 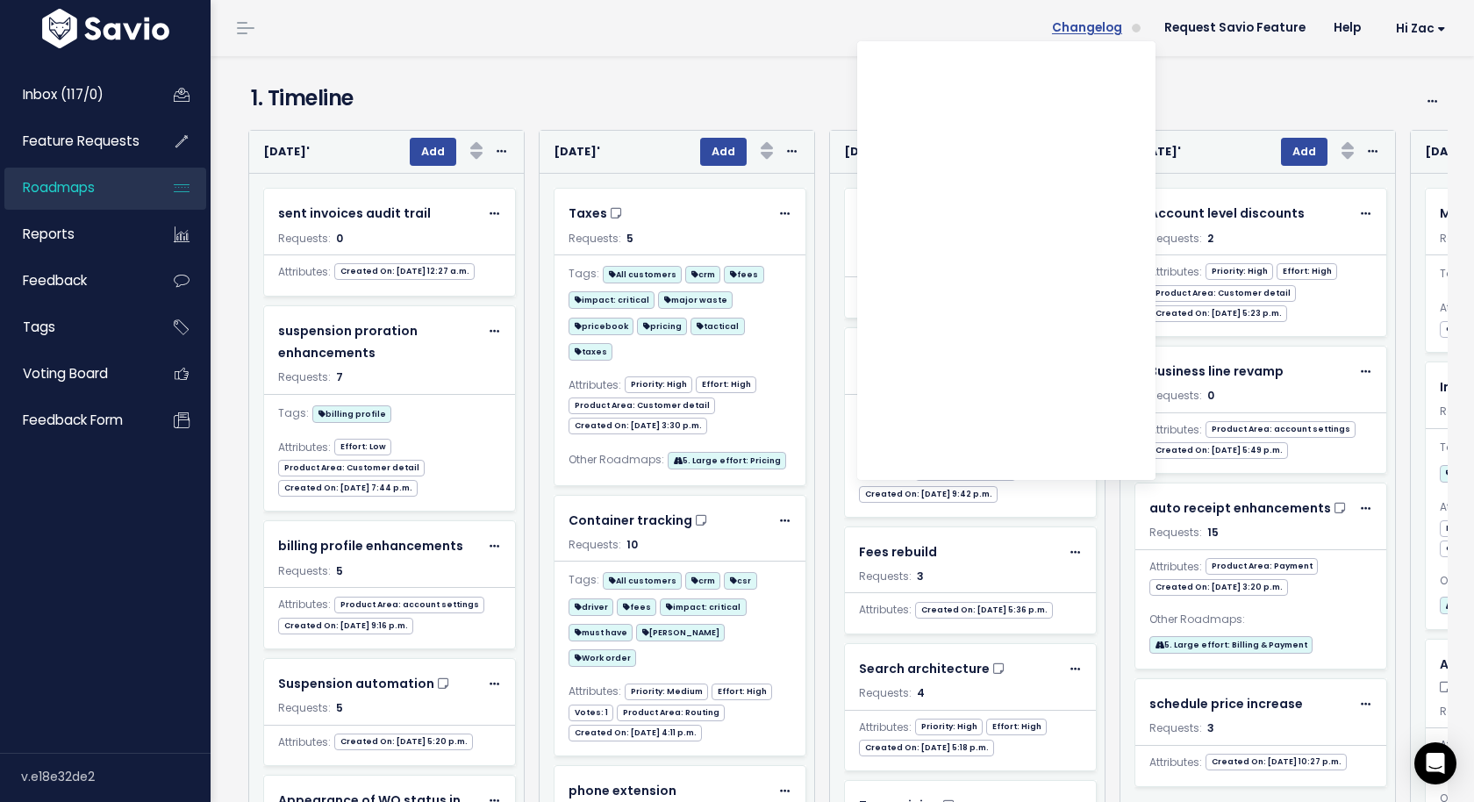 I want to click on span: Other Roadmaps:, so click(x=1197, y=620).